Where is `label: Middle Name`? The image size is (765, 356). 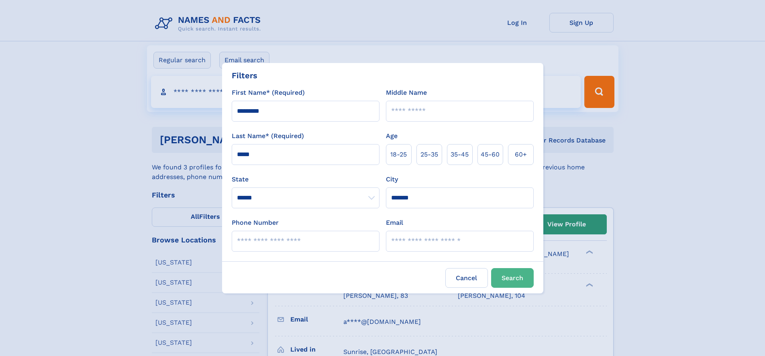
label: Middle Name is located at coordinates (406, 93).